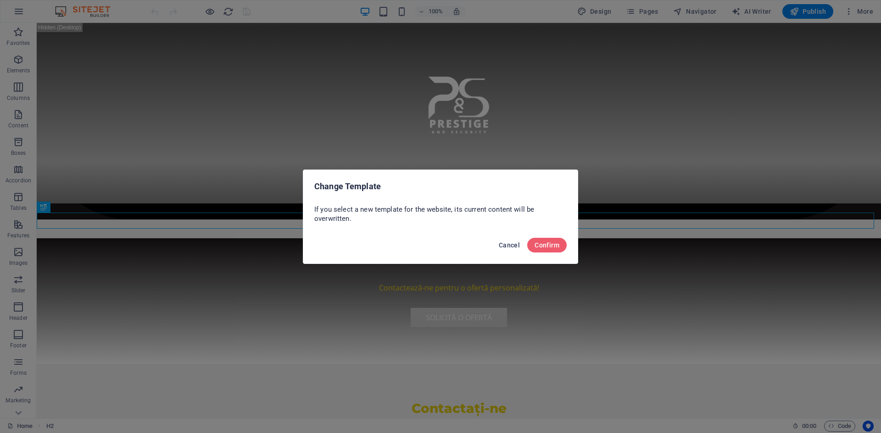 The width and height of the screenshot is (881, 433). I want to click on button: Cancel, so click(509, 245).